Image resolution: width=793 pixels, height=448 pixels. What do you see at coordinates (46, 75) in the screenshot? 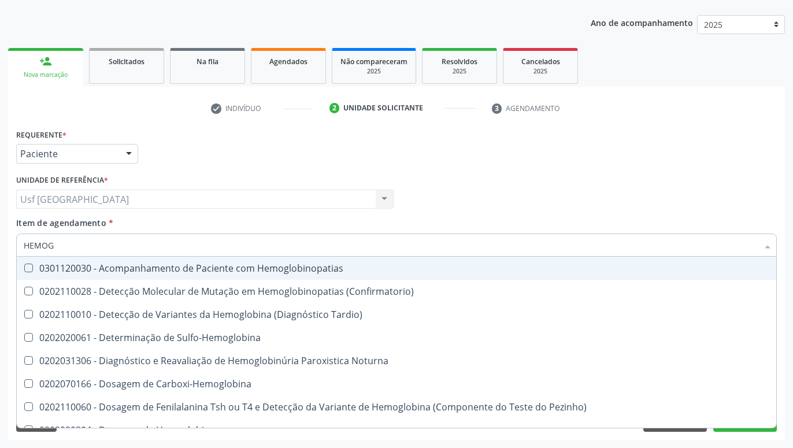
I see `div: Nova marcação` at bounding box center [46, 75].